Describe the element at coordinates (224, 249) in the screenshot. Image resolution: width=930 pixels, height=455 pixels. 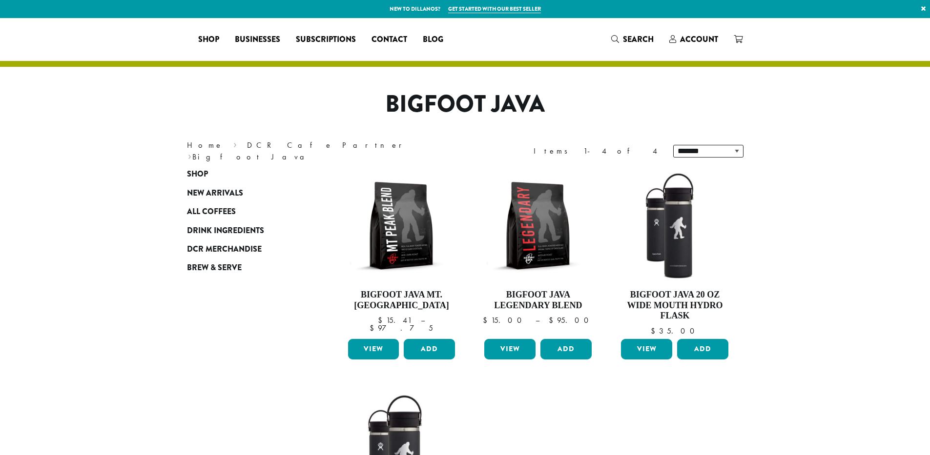
I see `span: DCR Merchandise` at that location.